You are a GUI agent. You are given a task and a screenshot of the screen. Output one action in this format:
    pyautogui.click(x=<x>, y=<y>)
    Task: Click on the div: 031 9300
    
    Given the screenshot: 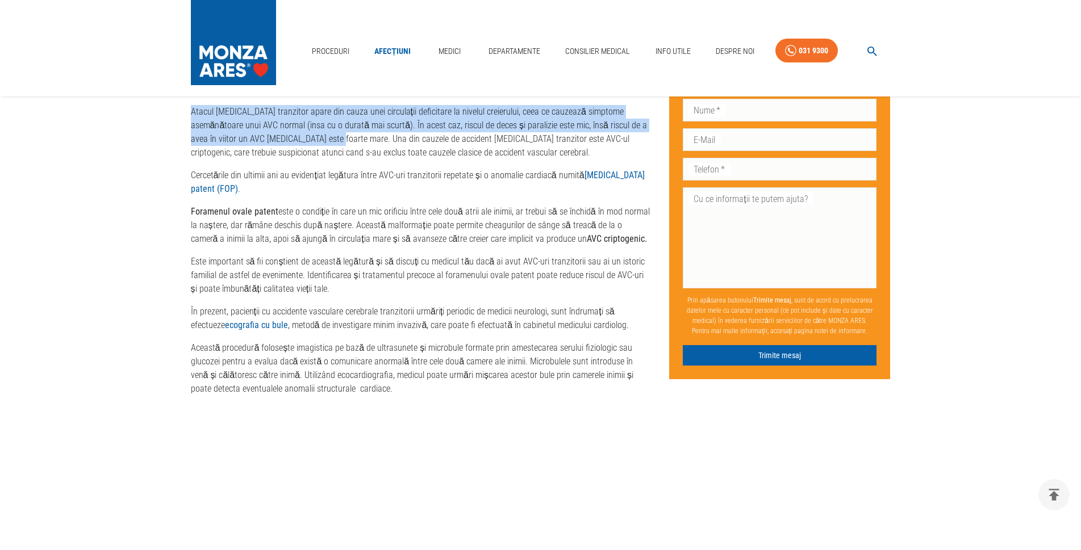 What is the action you would take?
    pyautogui.click(x=813, y=51)
    